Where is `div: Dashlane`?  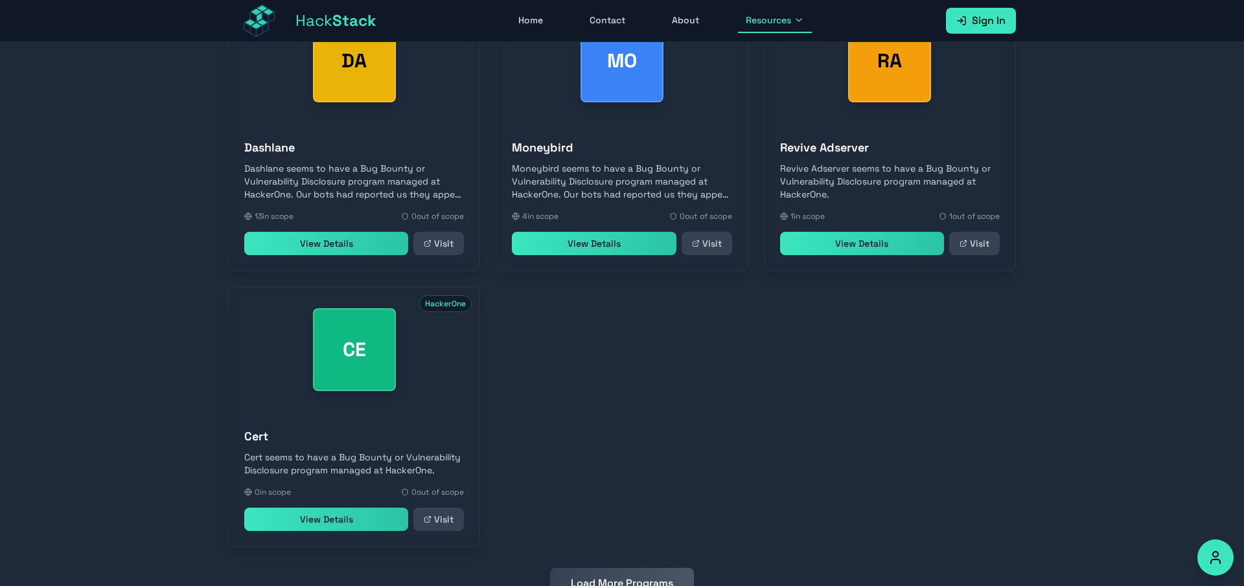
div: Dashlane is located at coordinates (354, 61).